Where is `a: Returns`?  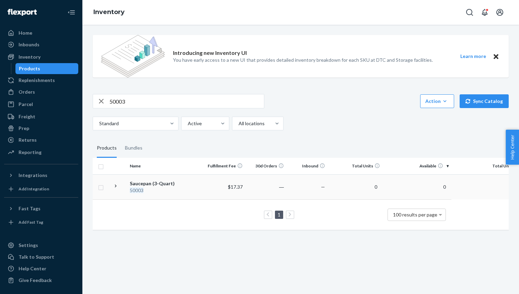
a: Returns is located at coordinates (41, 140).